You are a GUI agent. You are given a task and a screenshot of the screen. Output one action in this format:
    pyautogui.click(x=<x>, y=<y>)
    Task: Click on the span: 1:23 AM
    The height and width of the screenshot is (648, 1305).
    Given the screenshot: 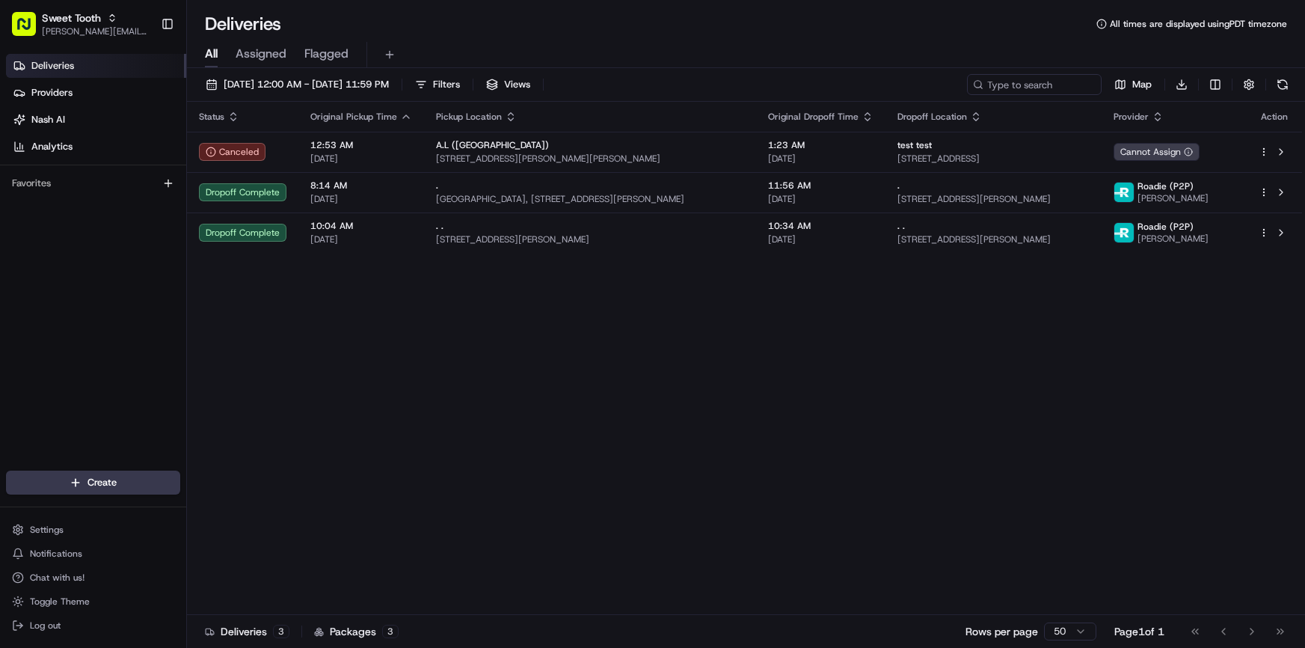 What is the action you would take?
    pyautogui.click(x=821, y=145)
    